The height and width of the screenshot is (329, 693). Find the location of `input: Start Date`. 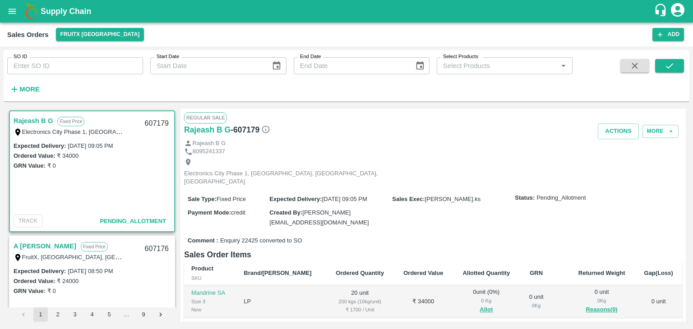

input: Start Date is located at coordinates (207, 66).